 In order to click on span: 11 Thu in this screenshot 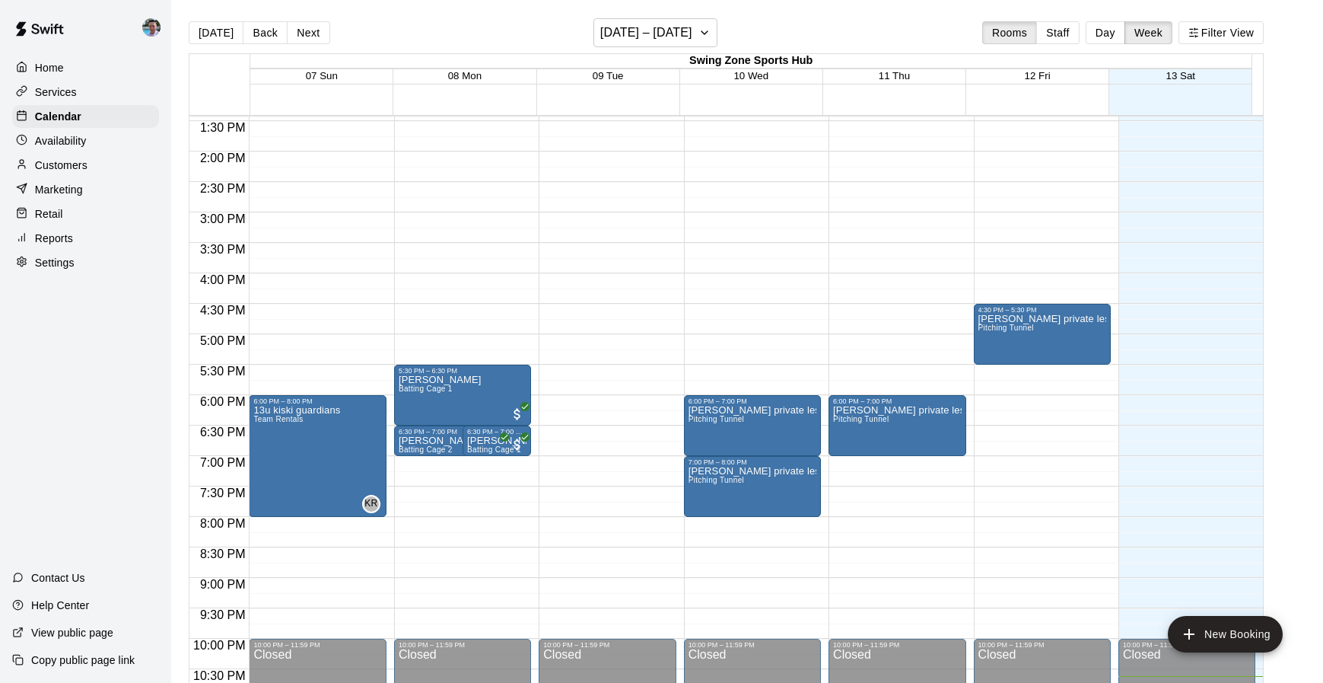, I will do `click(894, 75)`.